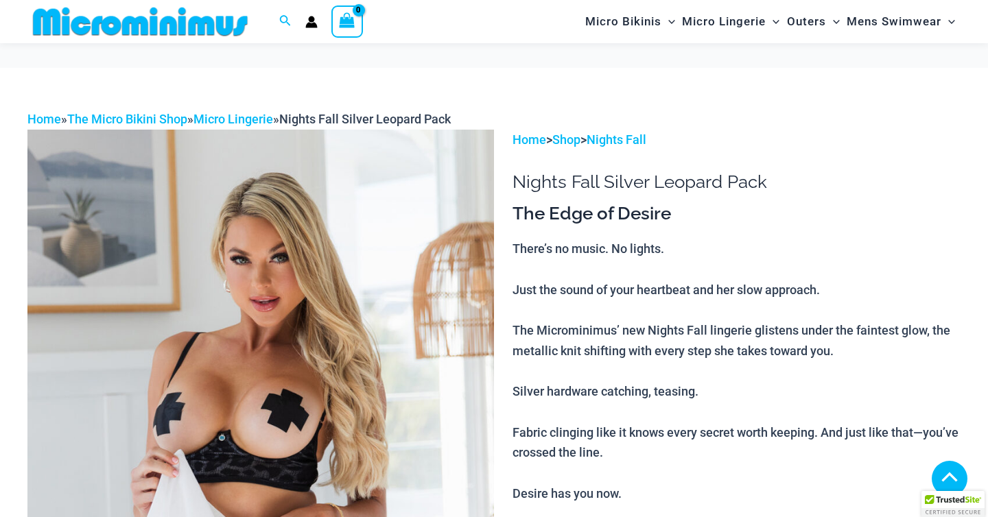 The image size is (988, 517). What do you see at coordinates (731, 21) in the screenshot?
I see `a: Micro LingerieMenu ToggleMenu Toggle` at bounding box center [731, 21].